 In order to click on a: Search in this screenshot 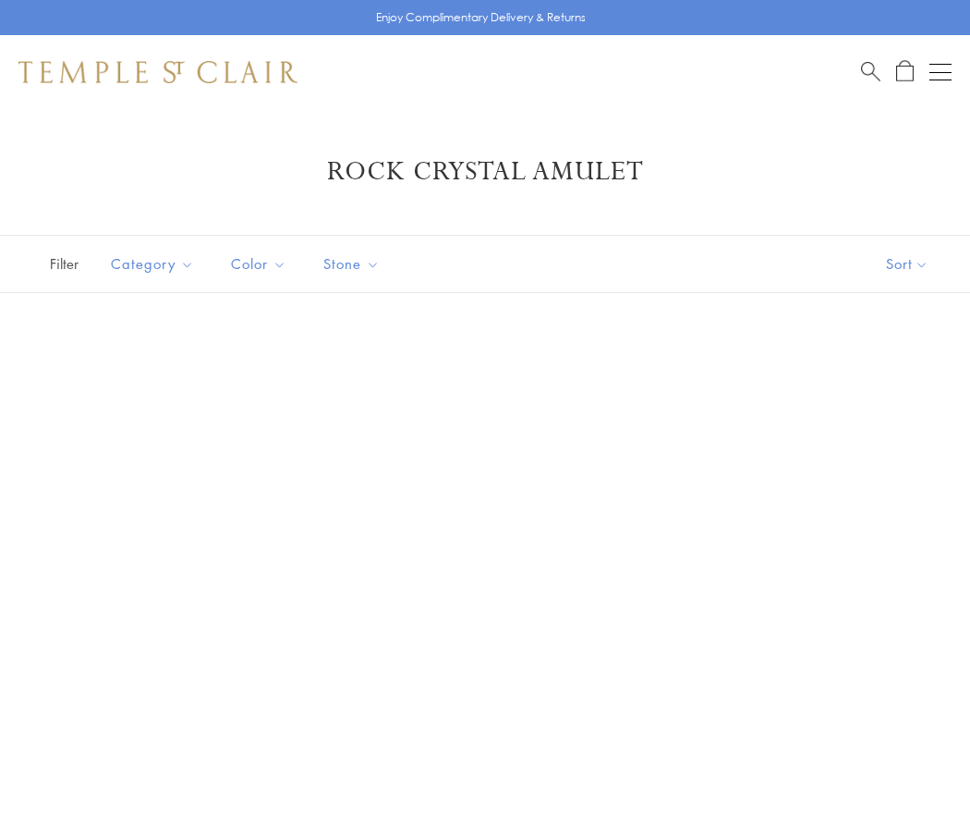, I will do `click(871, 71)`.